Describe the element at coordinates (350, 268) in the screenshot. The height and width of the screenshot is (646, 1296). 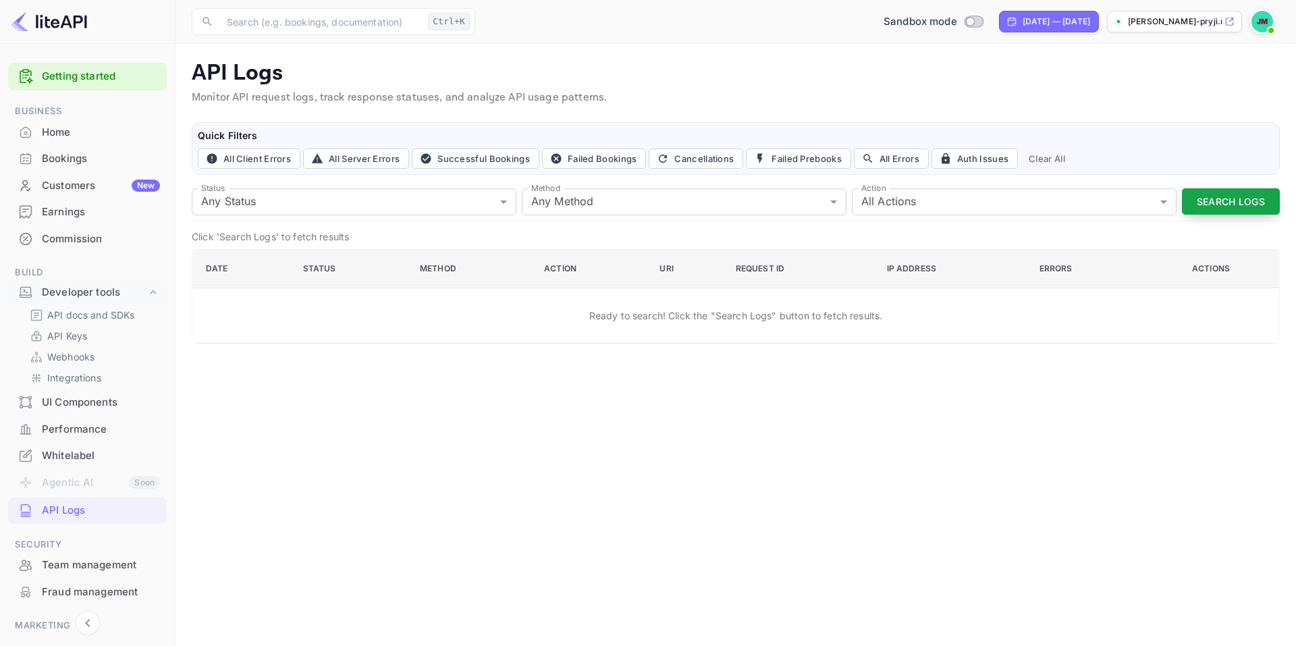
I see `th: Status` at that location.